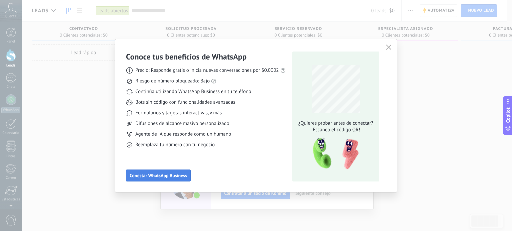 The width and height of the screenshot is (512, 231). What do you see at coordinates (182, 124) in the screenshot?
I see `span: Difusiones de alcance masivo personalizado` at bounding box center [182, 124].